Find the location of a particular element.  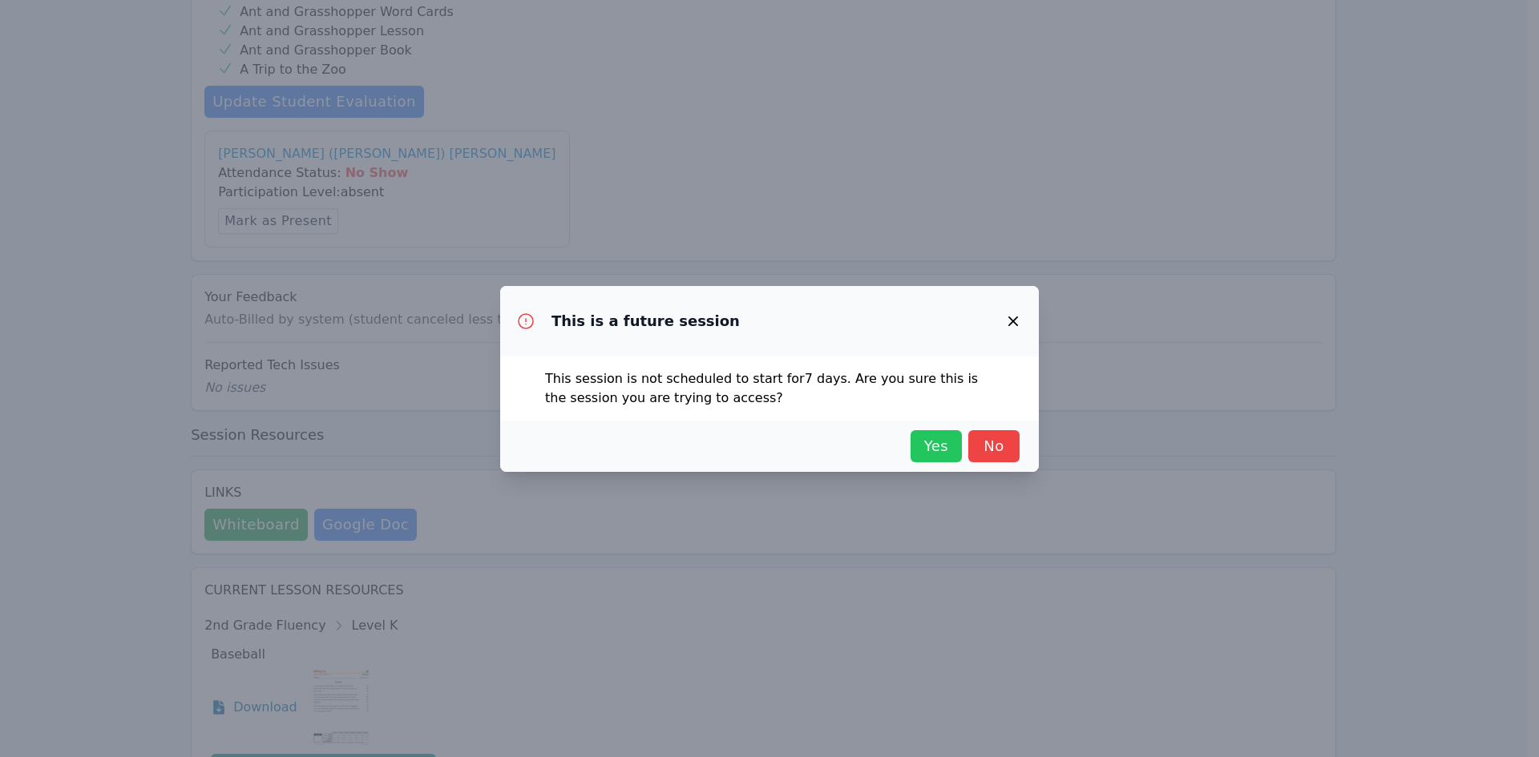

span: No is located at coordinates (994, 446).